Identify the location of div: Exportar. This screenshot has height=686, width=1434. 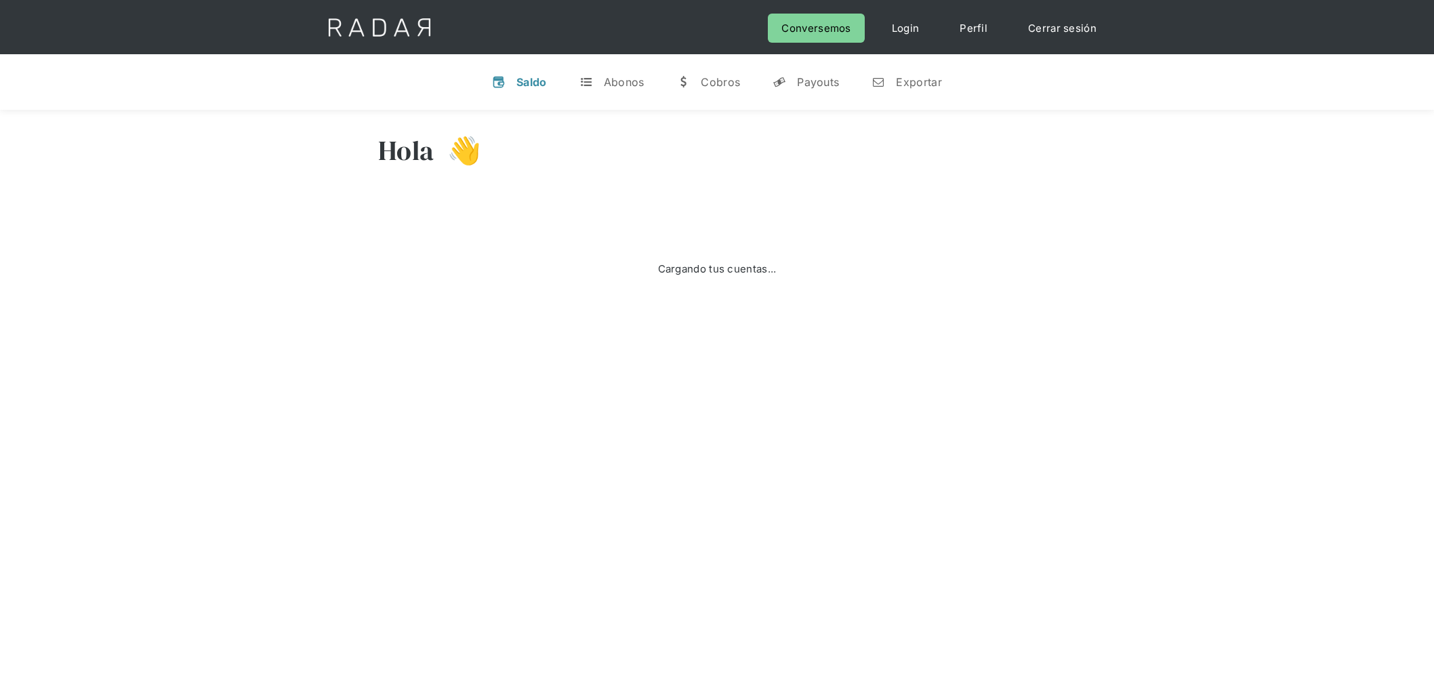
(919, 82).